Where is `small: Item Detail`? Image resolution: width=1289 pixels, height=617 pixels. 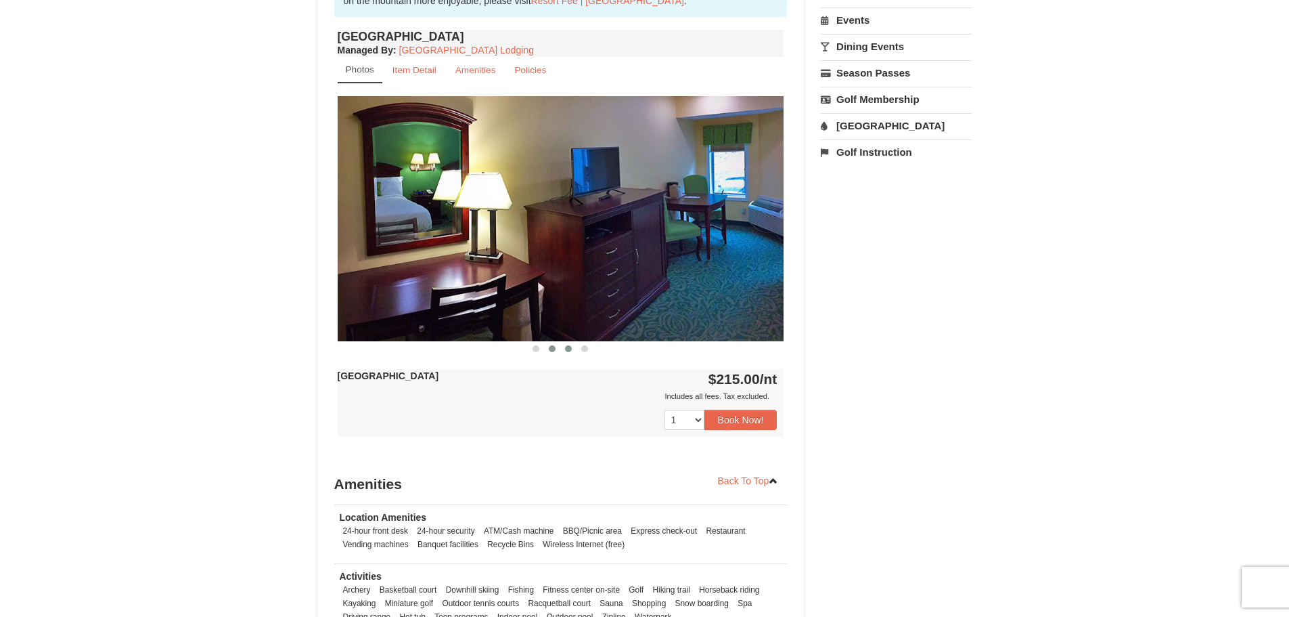 small: Item Detail is located at coordinates (414, 70).